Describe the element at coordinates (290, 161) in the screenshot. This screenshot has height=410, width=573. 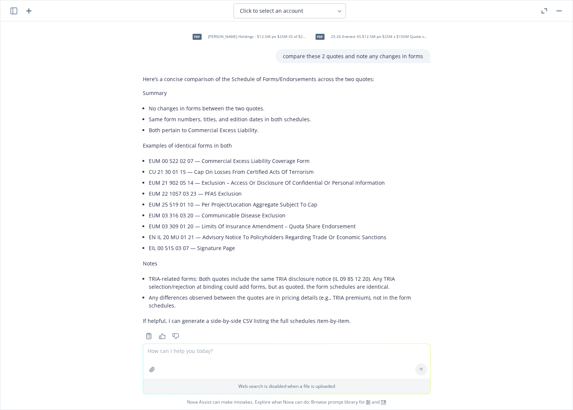
I see `li: EUM 00 522 02 07 — Commercial Excess Liability Coverage Form` at that location.